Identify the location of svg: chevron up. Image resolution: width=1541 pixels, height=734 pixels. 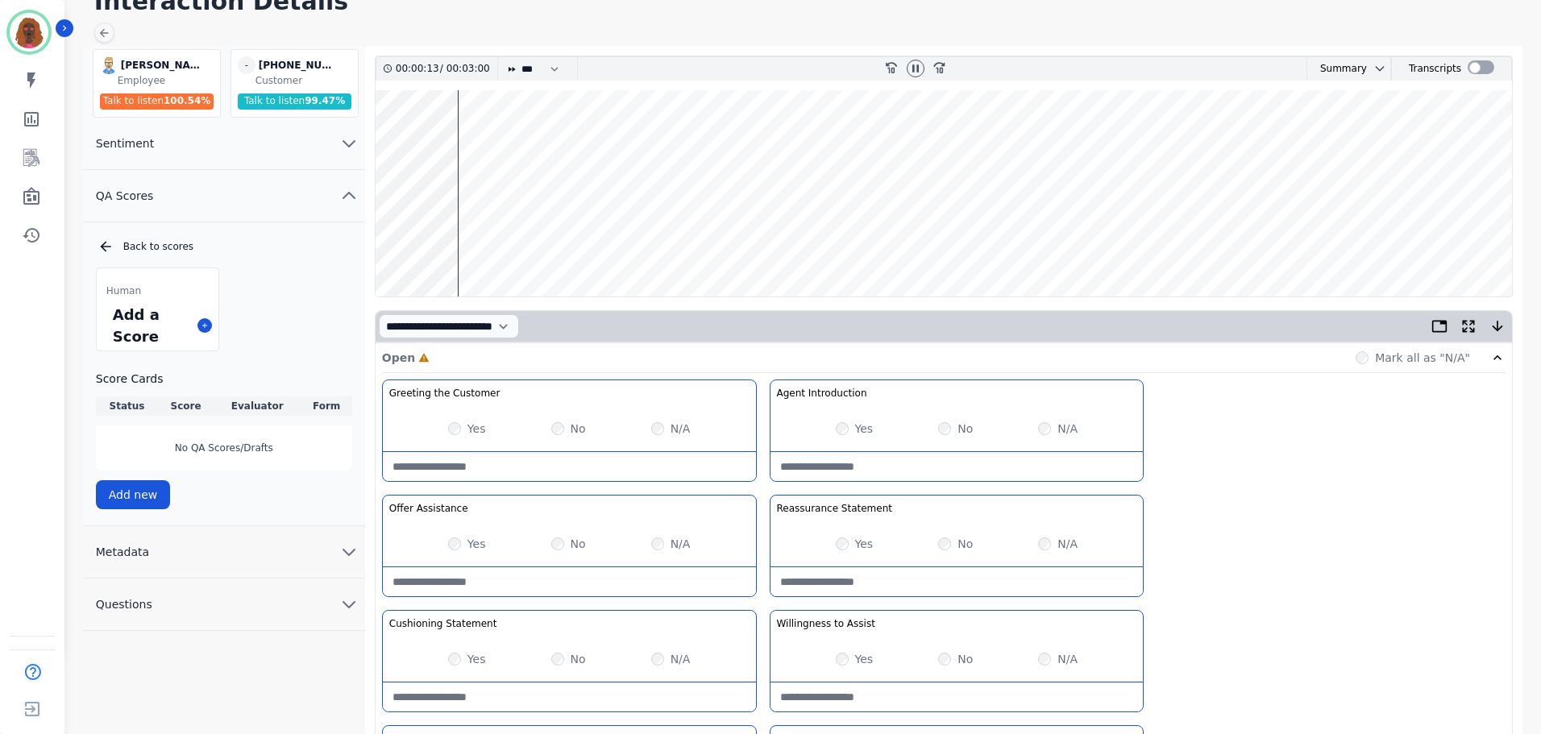
(349, 196).